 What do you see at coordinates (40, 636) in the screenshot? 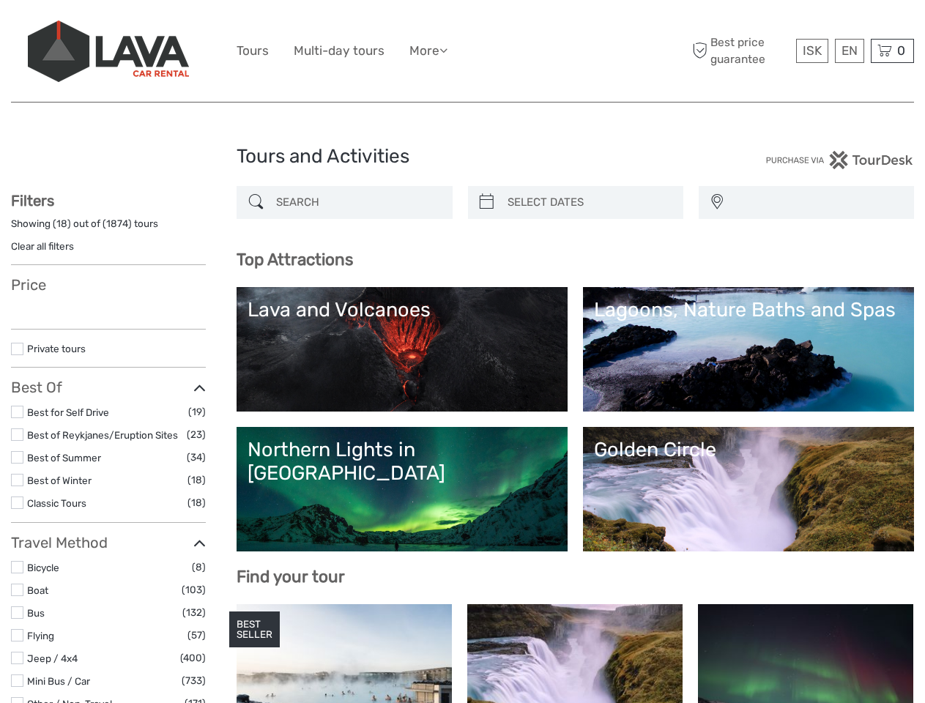
I see `a: Flying` at bounding box center [40, 636].